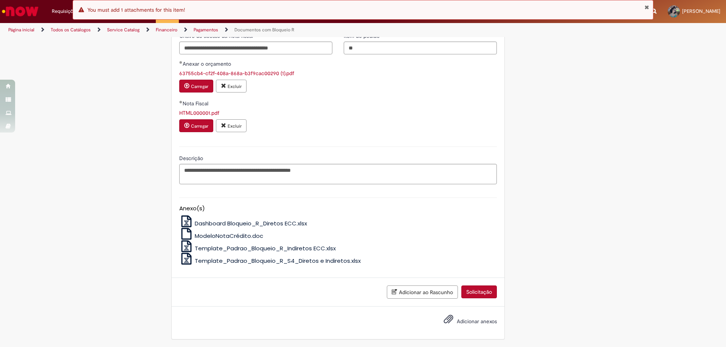  Describe the element at coordinates (448, 321) in the screenshot. I see `button: Adicionar anexos` at that location.